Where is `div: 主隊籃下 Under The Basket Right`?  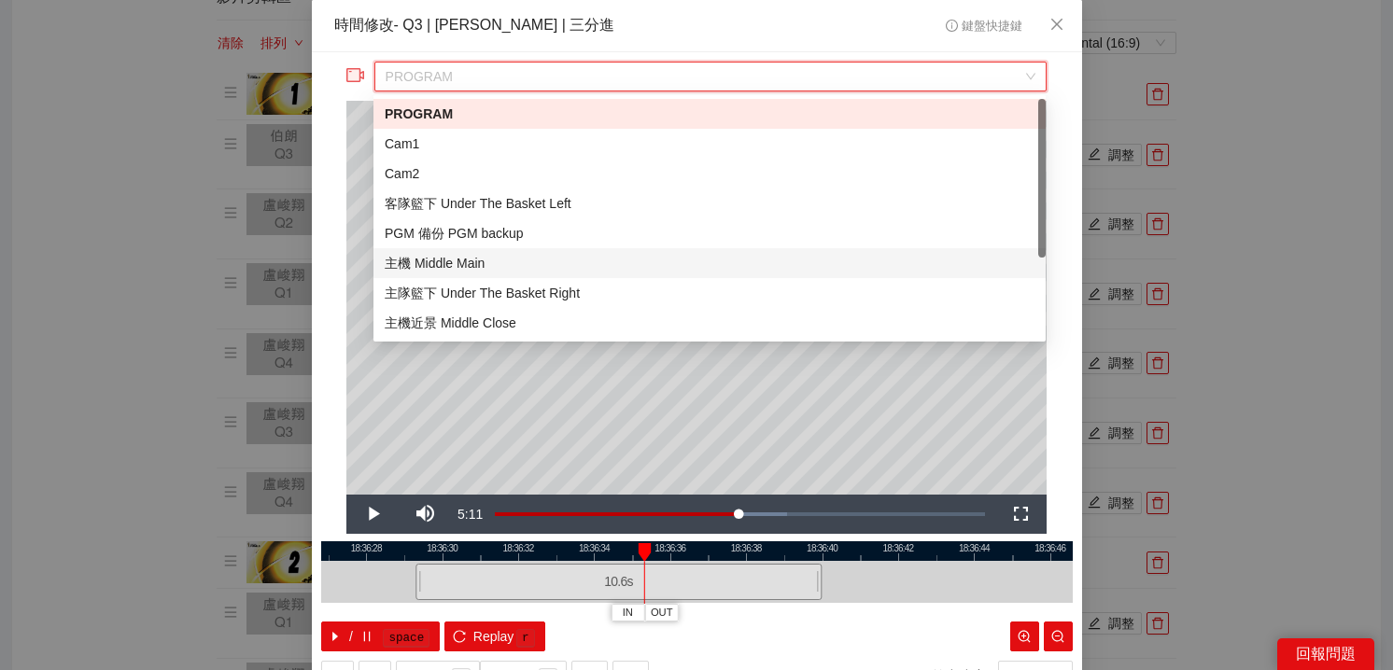 div: 主隊籃下 Under The Basket Right is located at coordinates (710, 293).